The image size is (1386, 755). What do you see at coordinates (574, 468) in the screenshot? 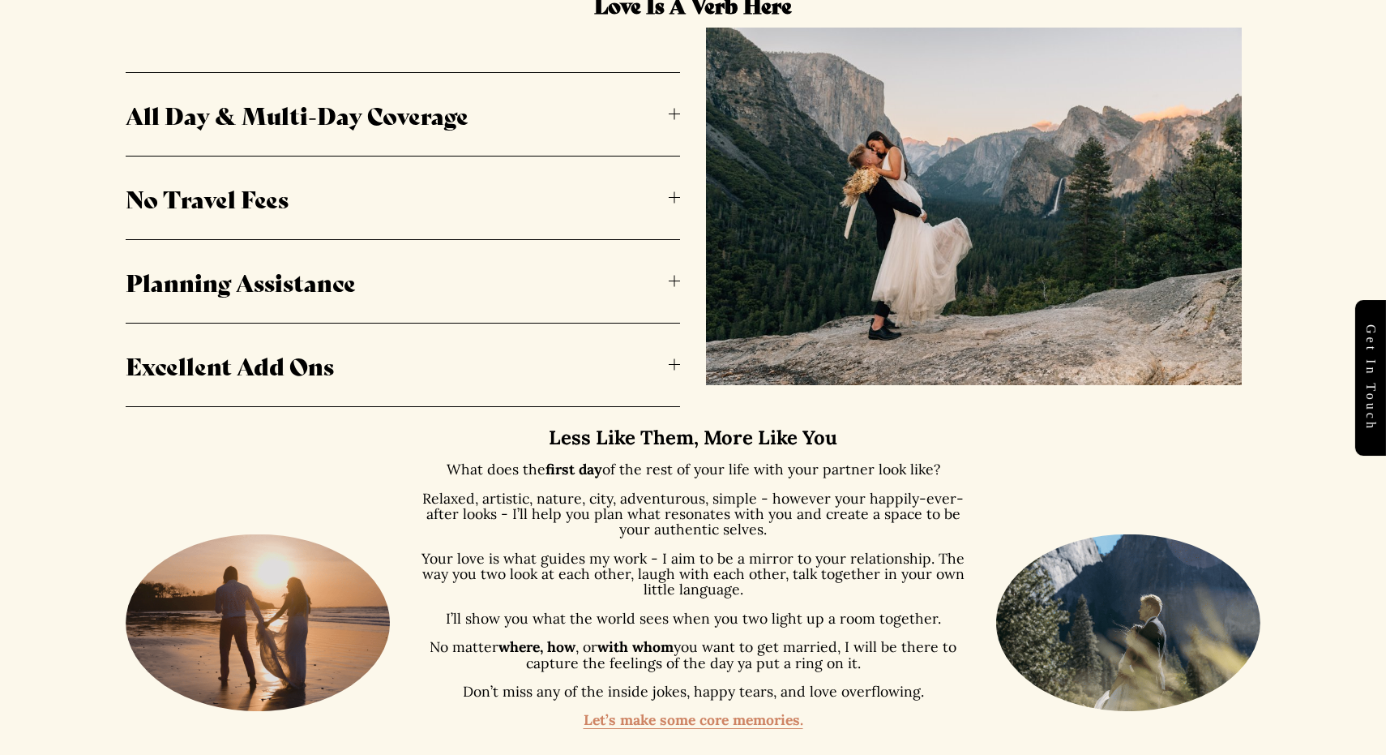
I see `strong: first day` at bounding box center [574, 468].